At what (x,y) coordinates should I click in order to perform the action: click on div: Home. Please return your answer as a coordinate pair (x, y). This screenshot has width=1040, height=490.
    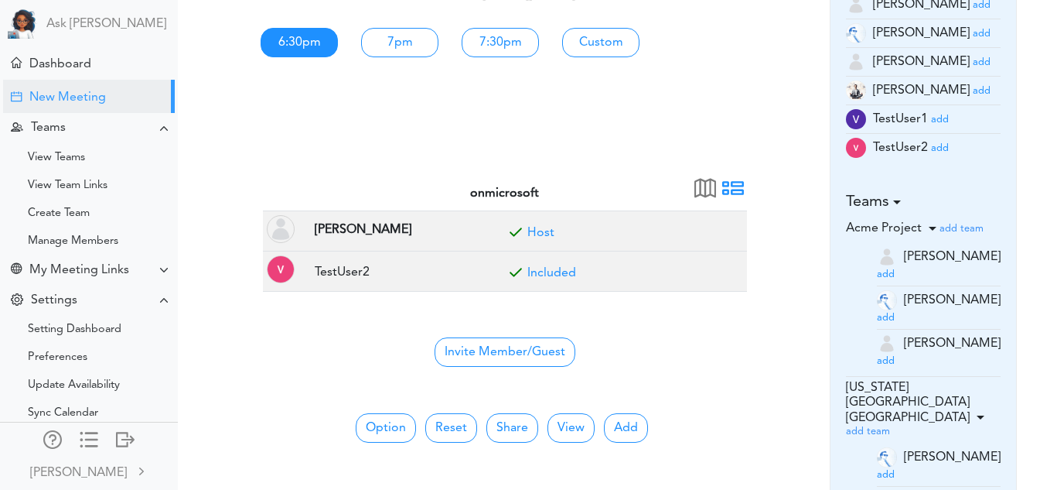
    Looking at the image, I should click on (16, 63).